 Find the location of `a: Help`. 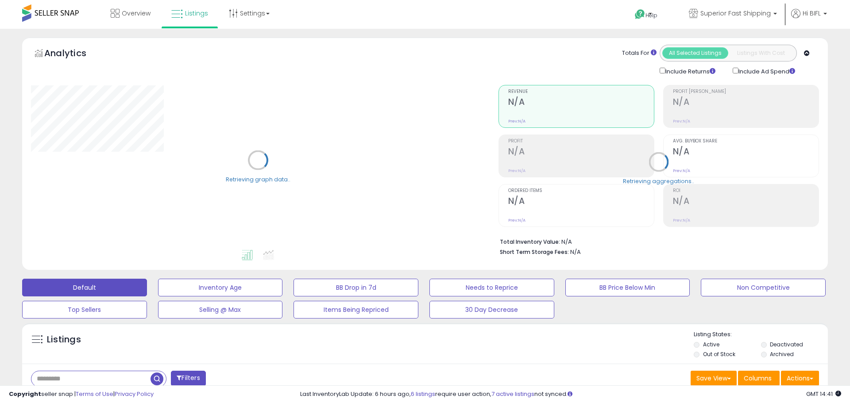

a: Help is located at coordinates (651, 15).